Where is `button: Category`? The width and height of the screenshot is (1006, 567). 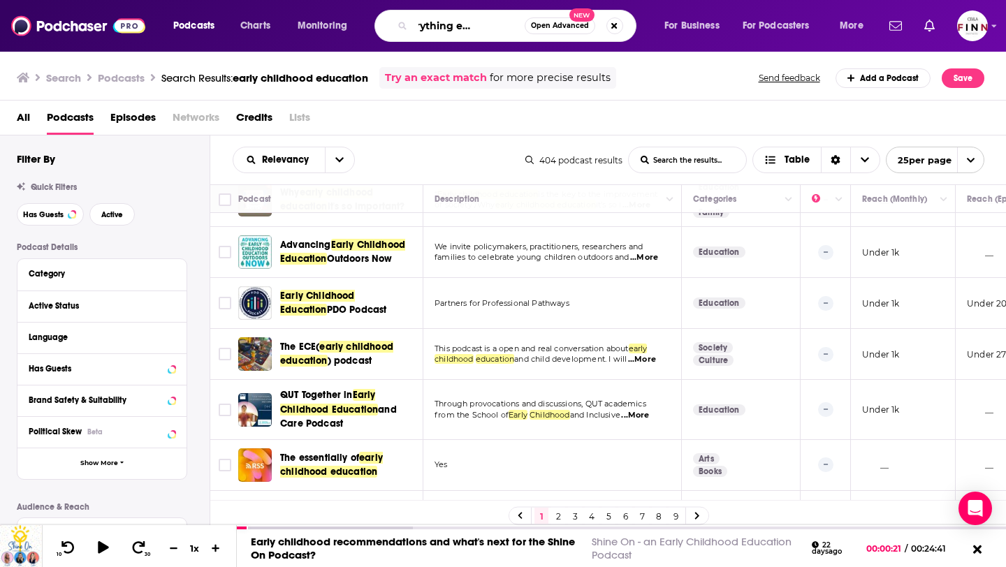 button: Category is located at coordinates (102, 273).